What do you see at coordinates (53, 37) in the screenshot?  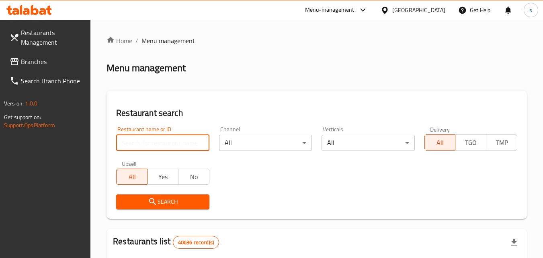 I see `span: Restaurants Management` at bounding box center [53, 37].